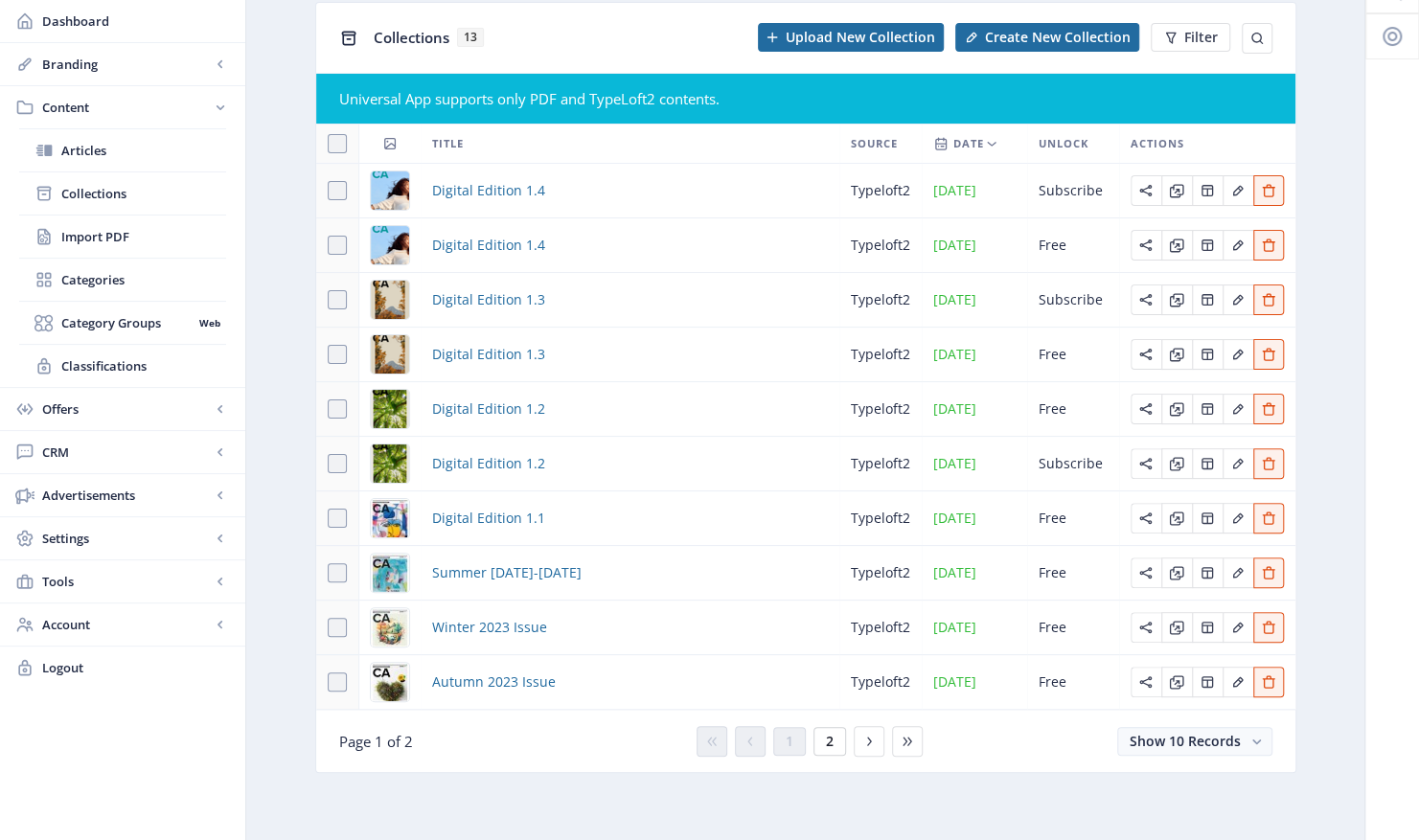  I want to click on nb-badge: Web, so click(209, 323).